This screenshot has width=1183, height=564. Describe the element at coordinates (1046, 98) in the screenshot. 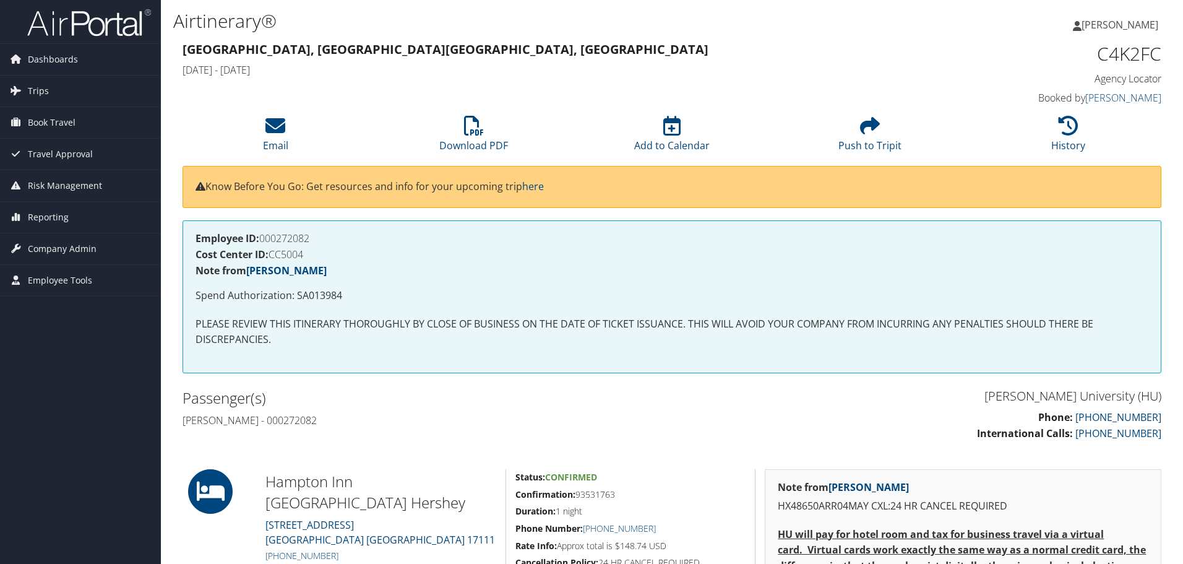

I see `h4: Booked by` at that location.